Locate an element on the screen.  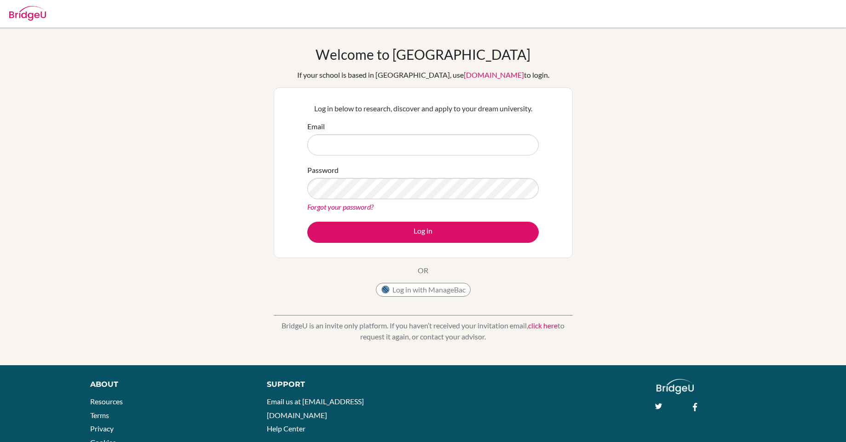
a: click here is located at coordinates (543, 325).